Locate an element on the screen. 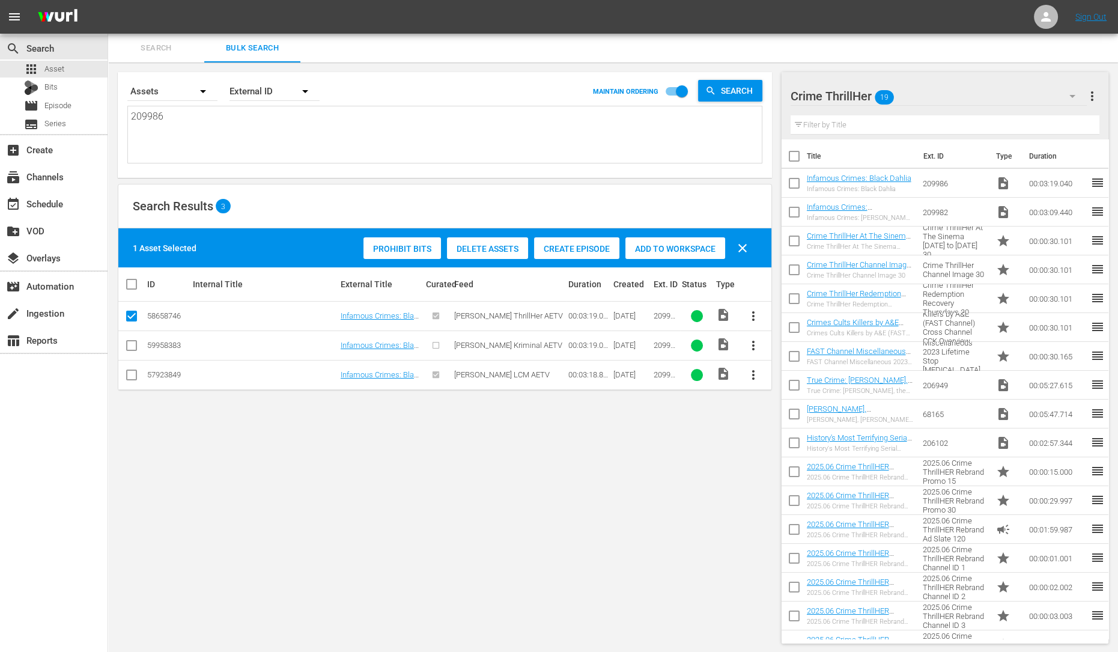 This screenshot has width=1118, height=652. span: Reports is located at coordinates (13, 341).